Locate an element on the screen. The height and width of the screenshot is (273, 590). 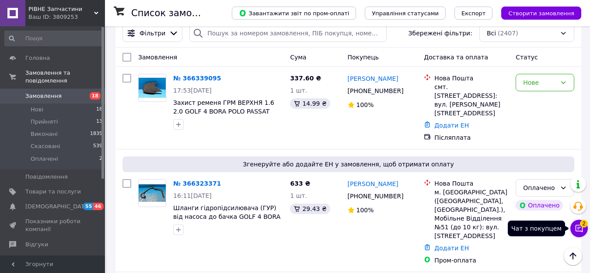
span: Завантажити звіт по пром-оплаті is located at coordinates (294, 13).